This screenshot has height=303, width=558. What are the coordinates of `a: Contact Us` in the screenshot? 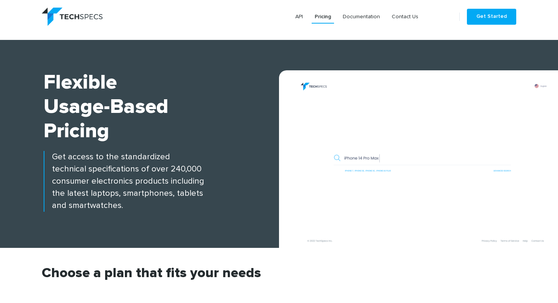 It's located at (405, 17).